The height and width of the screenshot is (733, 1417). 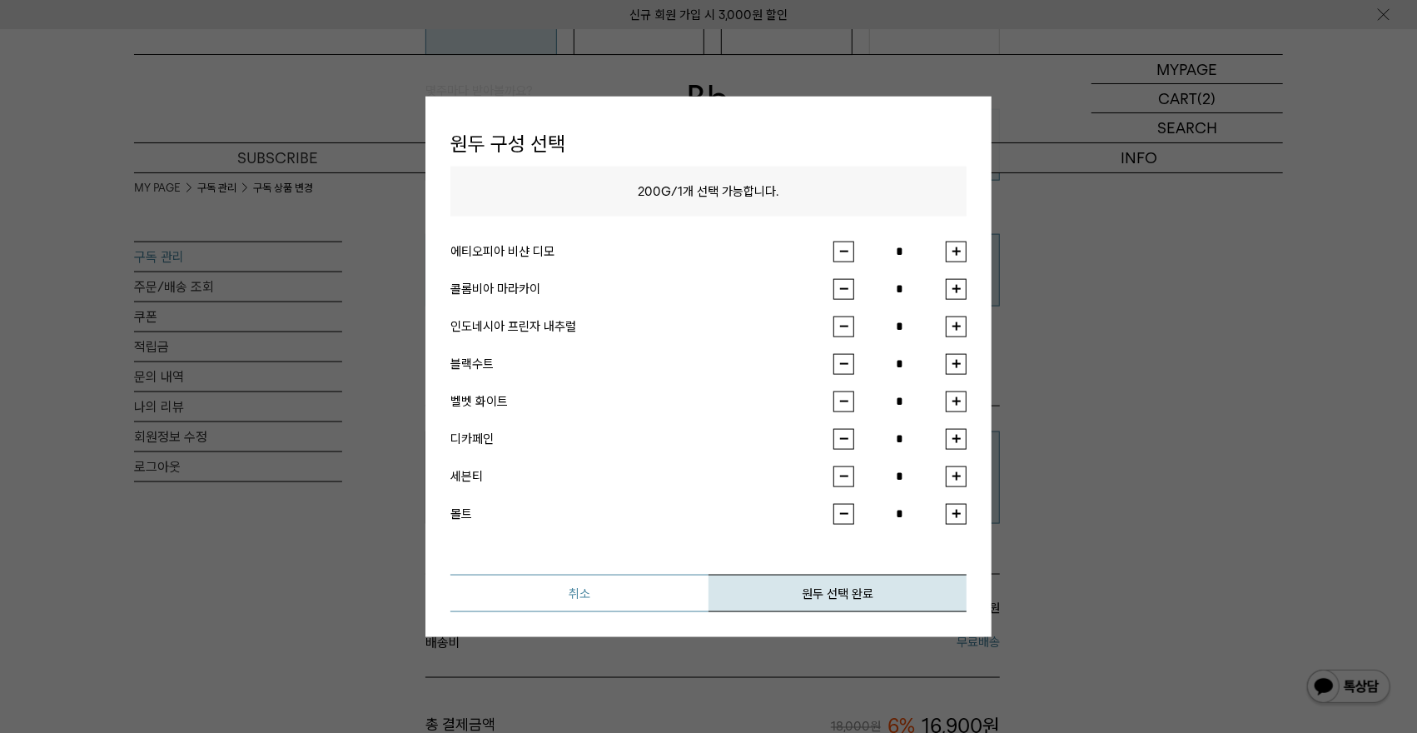 I want to click on div: 에티오피아 비샨 디모, so click(x=642, y=251).